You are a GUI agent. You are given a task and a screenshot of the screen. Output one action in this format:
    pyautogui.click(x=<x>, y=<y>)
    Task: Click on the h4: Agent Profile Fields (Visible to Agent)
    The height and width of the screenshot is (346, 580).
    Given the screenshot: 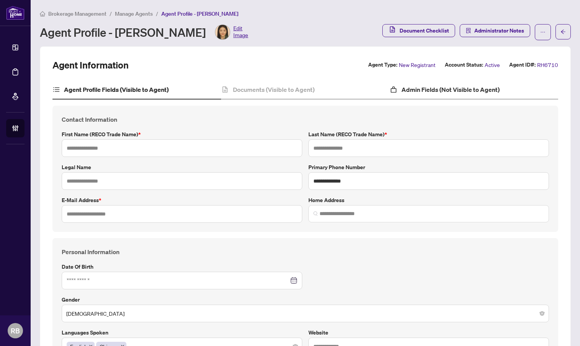 What is the action you would take?
    pyautogui.click(x=116, y=90)
    